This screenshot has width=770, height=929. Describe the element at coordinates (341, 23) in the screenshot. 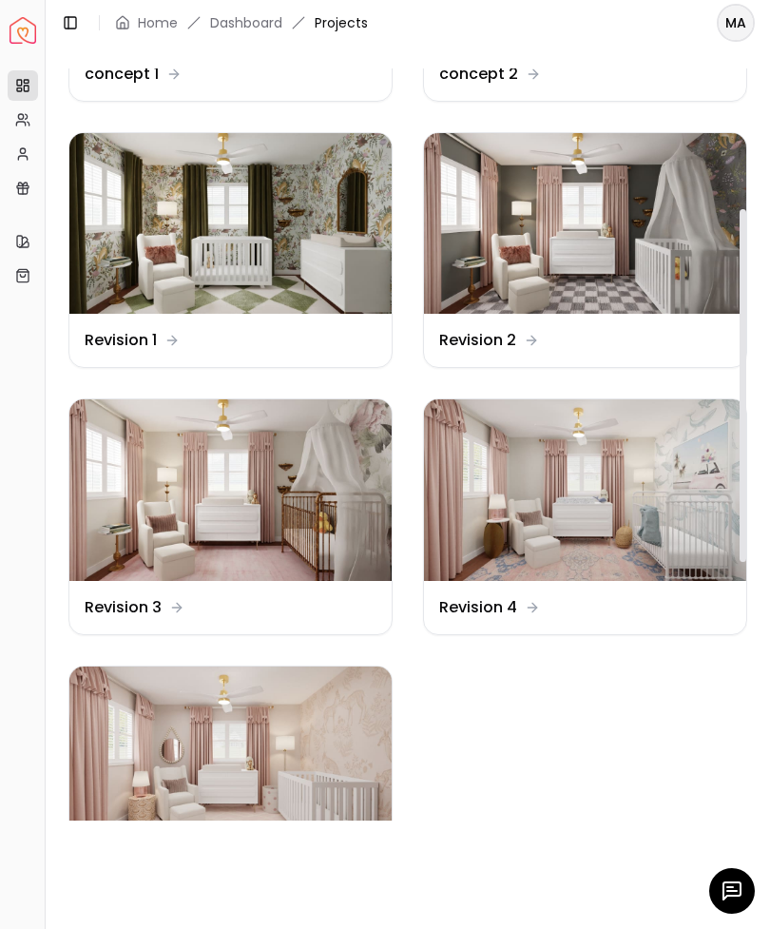

I see `span: Projects` at that location.